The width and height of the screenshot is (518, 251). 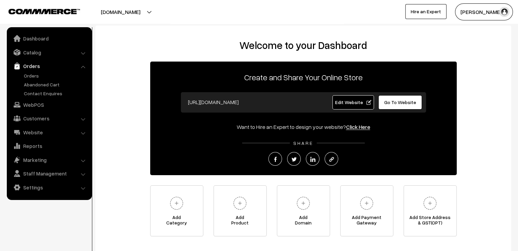 What do you see at coordinates (38, 11) in the screenshot?
I see `a: COMMMERCE` at bounding box center [38, 11].